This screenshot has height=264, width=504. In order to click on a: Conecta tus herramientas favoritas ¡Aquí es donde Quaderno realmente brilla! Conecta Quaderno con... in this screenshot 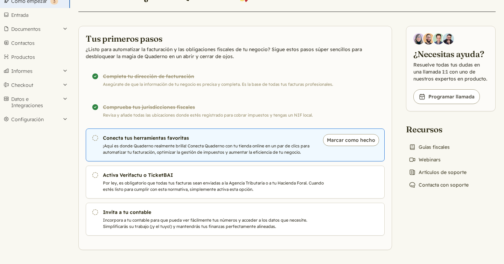, I will do `click(235, 145)`.